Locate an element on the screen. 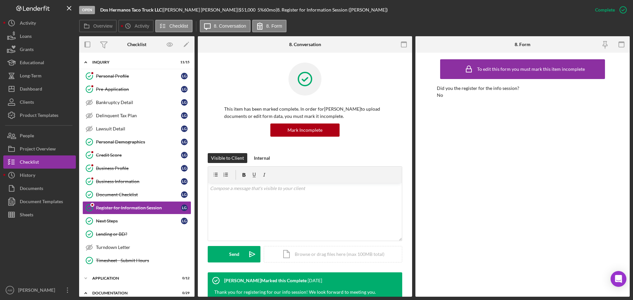 This screenshot has height=300, width=633. div: Loans is located at coordinates (26, 37).